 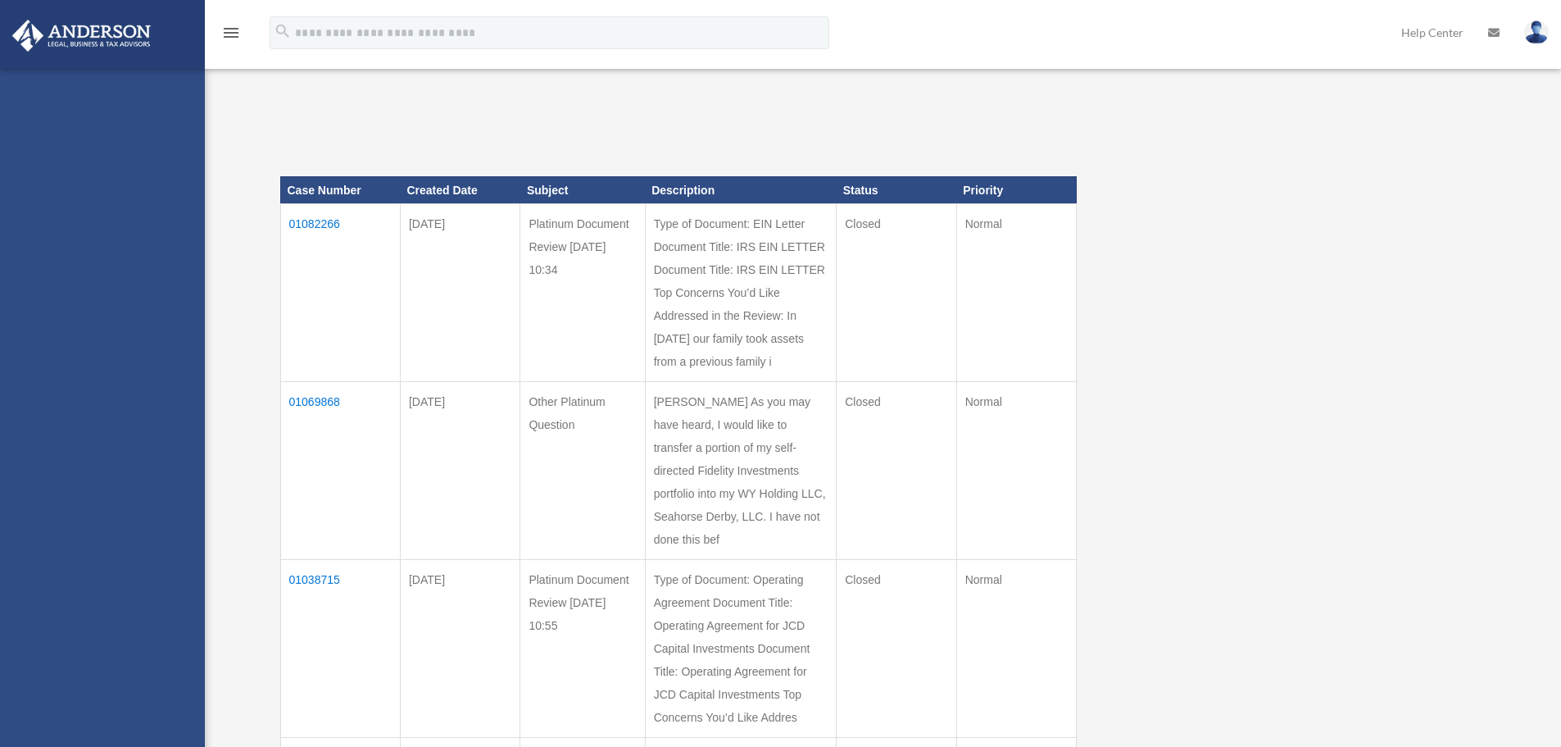 What do you see at coordinates (340, 293) in the screenshot?
I see `td: 01082266` at bounding box center [340, 293].